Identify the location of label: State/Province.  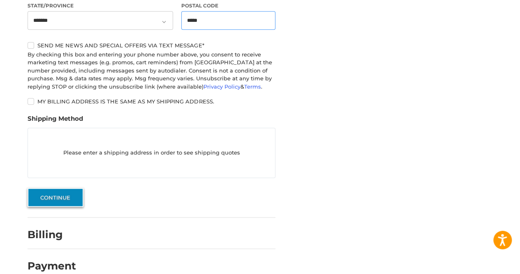
(100, 6).